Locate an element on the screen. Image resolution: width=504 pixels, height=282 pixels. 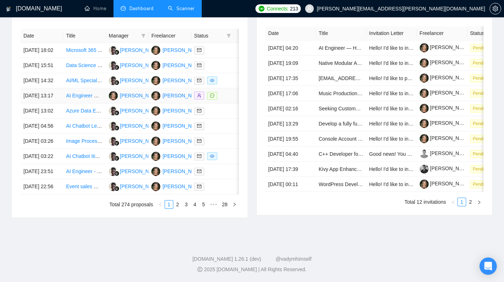
td: AI Engineer — Healthcare Automation Platform is located at coordinates (84, 96).